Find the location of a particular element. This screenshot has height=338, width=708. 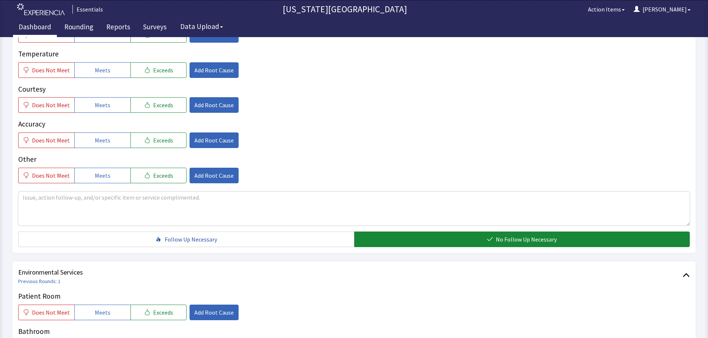

p: Temperature is located at coordinates (354, 54).